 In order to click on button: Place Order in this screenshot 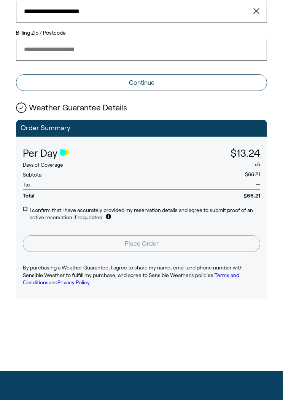, I will do `click(141, 243)`.